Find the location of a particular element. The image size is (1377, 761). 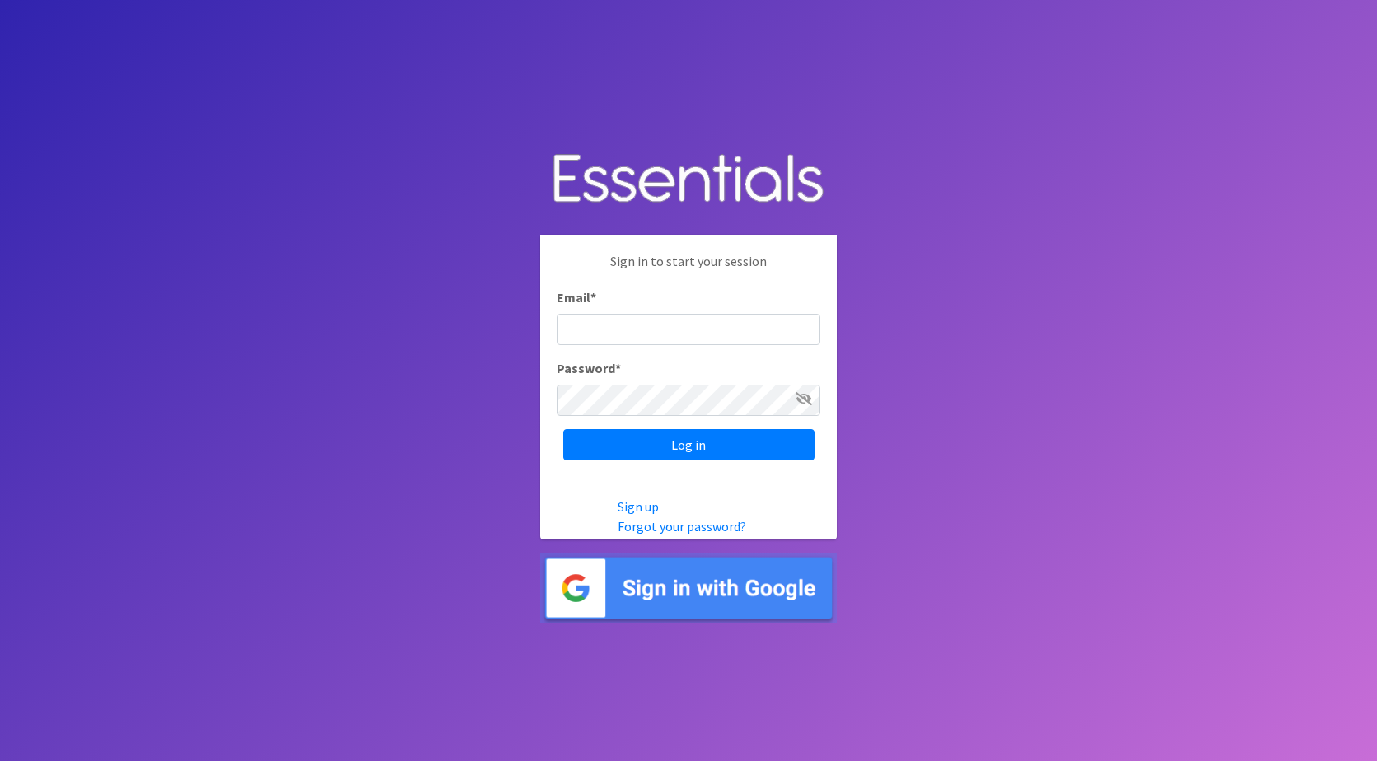

p: Sign in to start your session is located at coordinates (689, 269).